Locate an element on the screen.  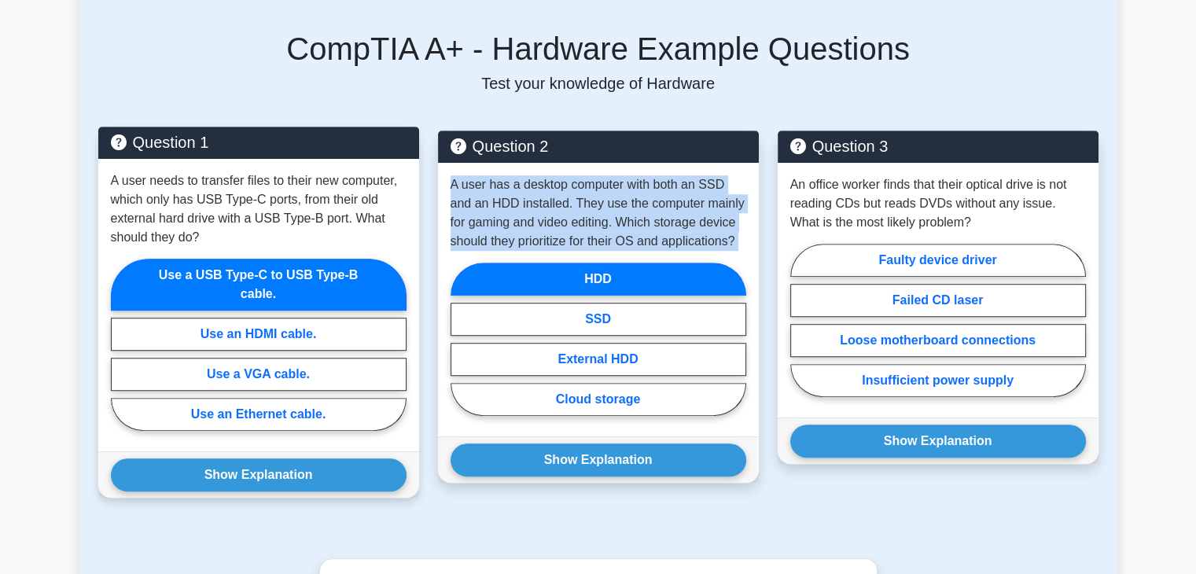
label: Loose motherboard connections is located at coordinates (938, 340).